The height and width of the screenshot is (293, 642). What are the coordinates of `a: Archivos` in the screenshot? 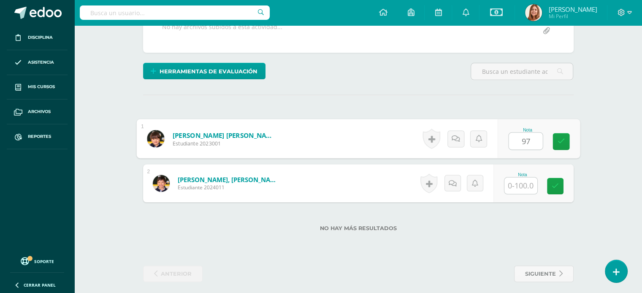 It's located at (37, 112).